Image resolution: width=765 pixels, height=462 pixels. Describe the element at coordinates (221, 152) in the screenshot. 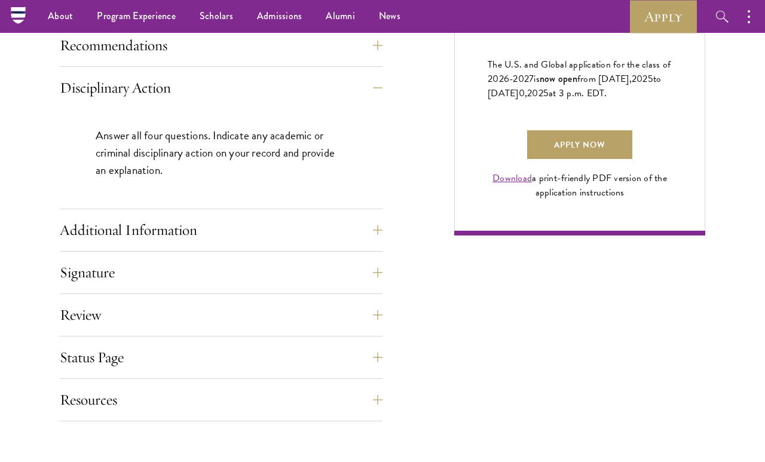

I see `p: Answer all four questions. Indicate any academic or criminal disciplinary action on your record a...` at that location.